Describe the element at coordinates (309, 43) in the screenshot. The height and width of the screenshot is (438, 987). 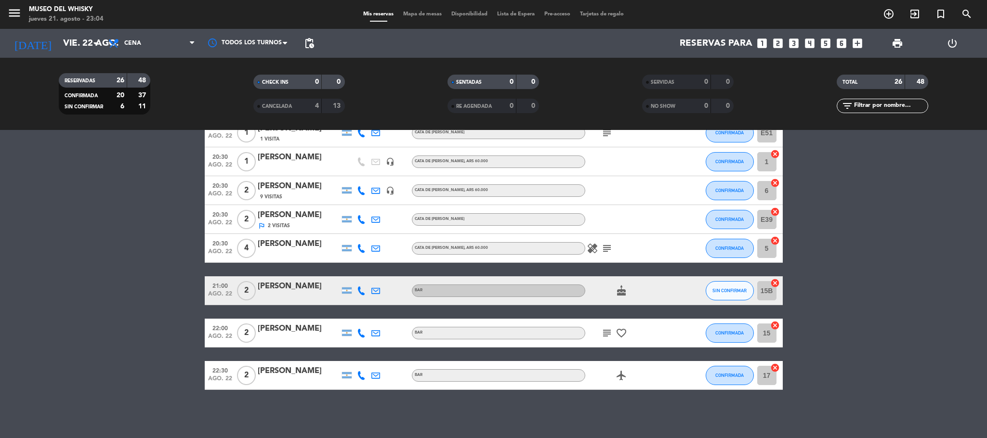
I see `span: pending_actions` at that location.